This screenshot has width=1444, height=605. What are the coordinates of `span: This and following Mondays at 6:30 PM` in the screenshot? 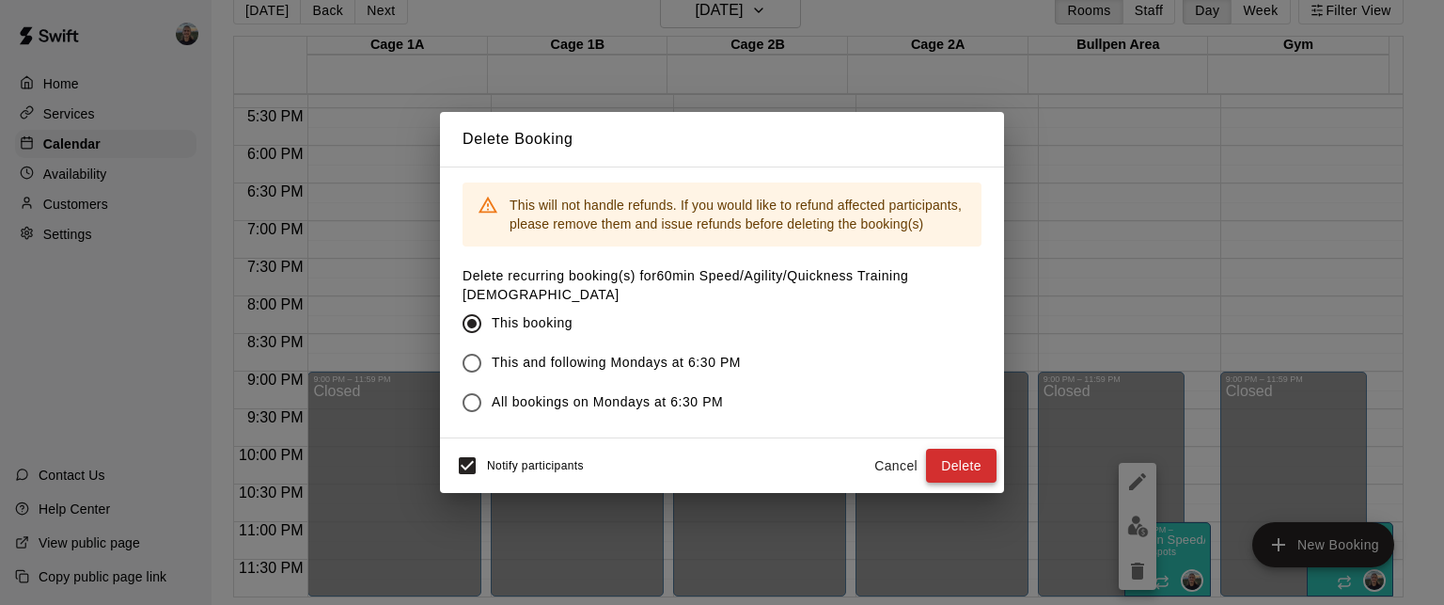 It's located at (616, 362).